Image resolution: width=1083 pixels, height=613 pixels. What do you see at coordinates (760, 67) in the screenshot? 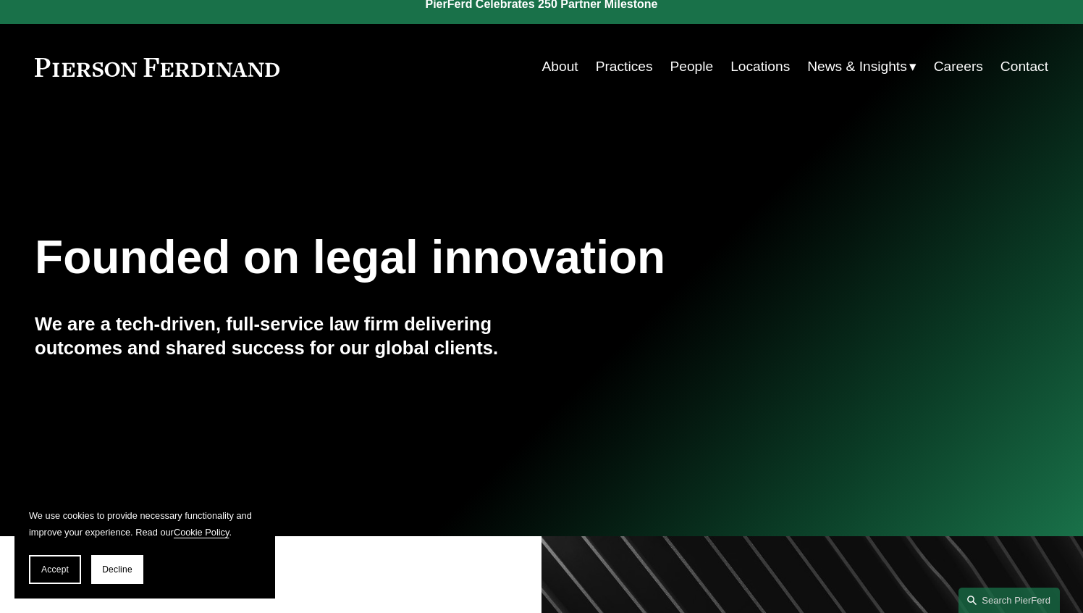
I see `a: Locations` at bounding box center [760, 67].